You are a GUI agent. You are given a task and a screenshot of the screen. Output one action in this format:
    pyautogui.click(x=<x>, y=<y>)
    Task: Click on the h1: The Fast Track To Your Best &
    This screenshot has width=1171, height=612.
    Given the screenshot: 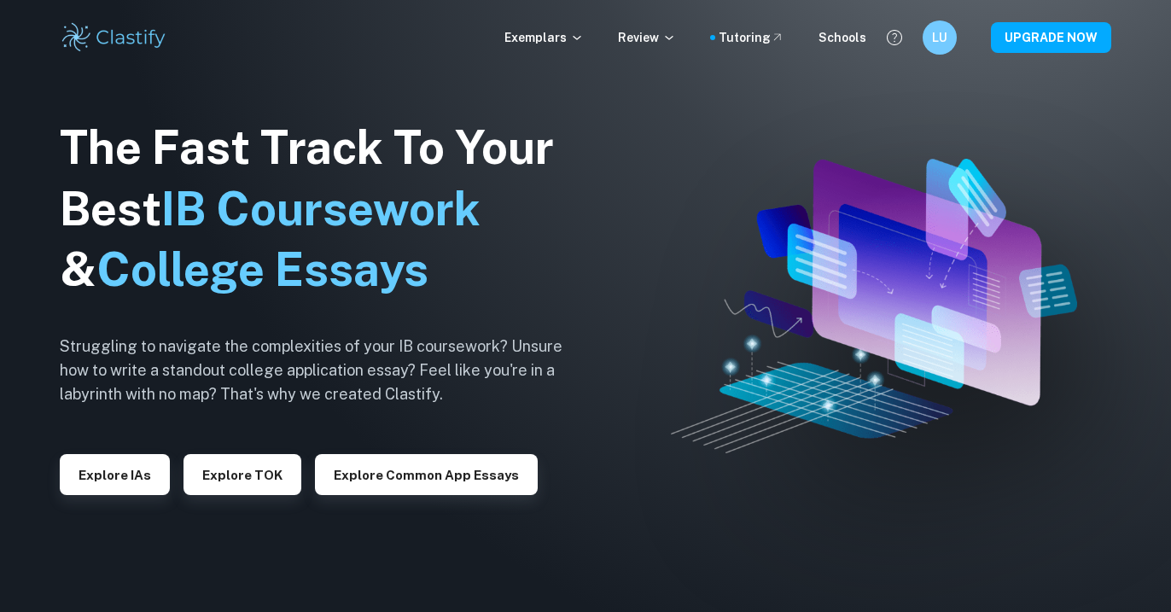 What is the action you would take?
    pyautogui.click(x=324, y=209)
    